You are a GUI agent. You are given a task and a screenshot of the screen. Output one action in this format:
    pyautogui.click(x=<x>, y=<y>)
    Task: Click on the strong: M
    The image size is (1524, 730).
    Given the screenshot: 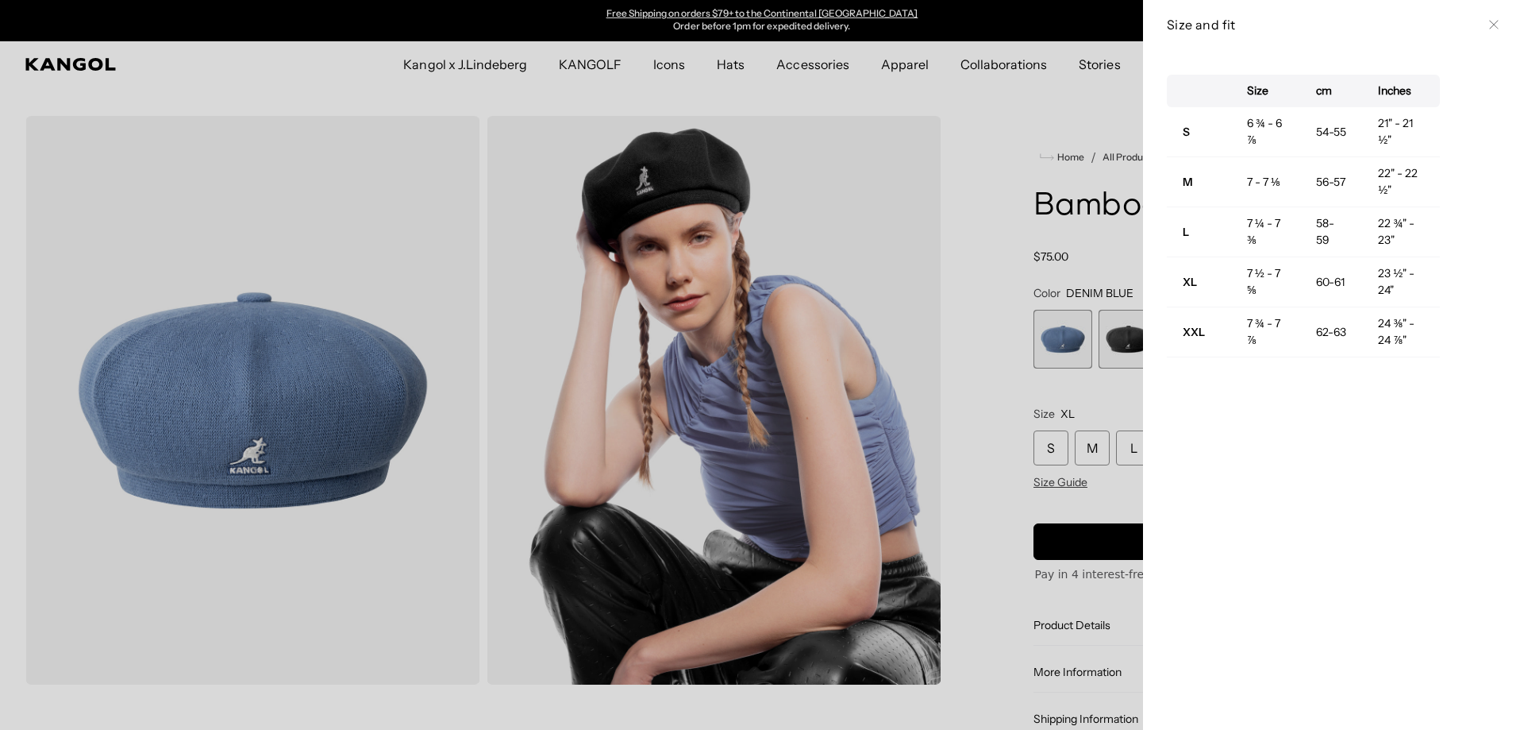 What is the action you would take?
    pyautogui.click(x=1188, y=182)
    